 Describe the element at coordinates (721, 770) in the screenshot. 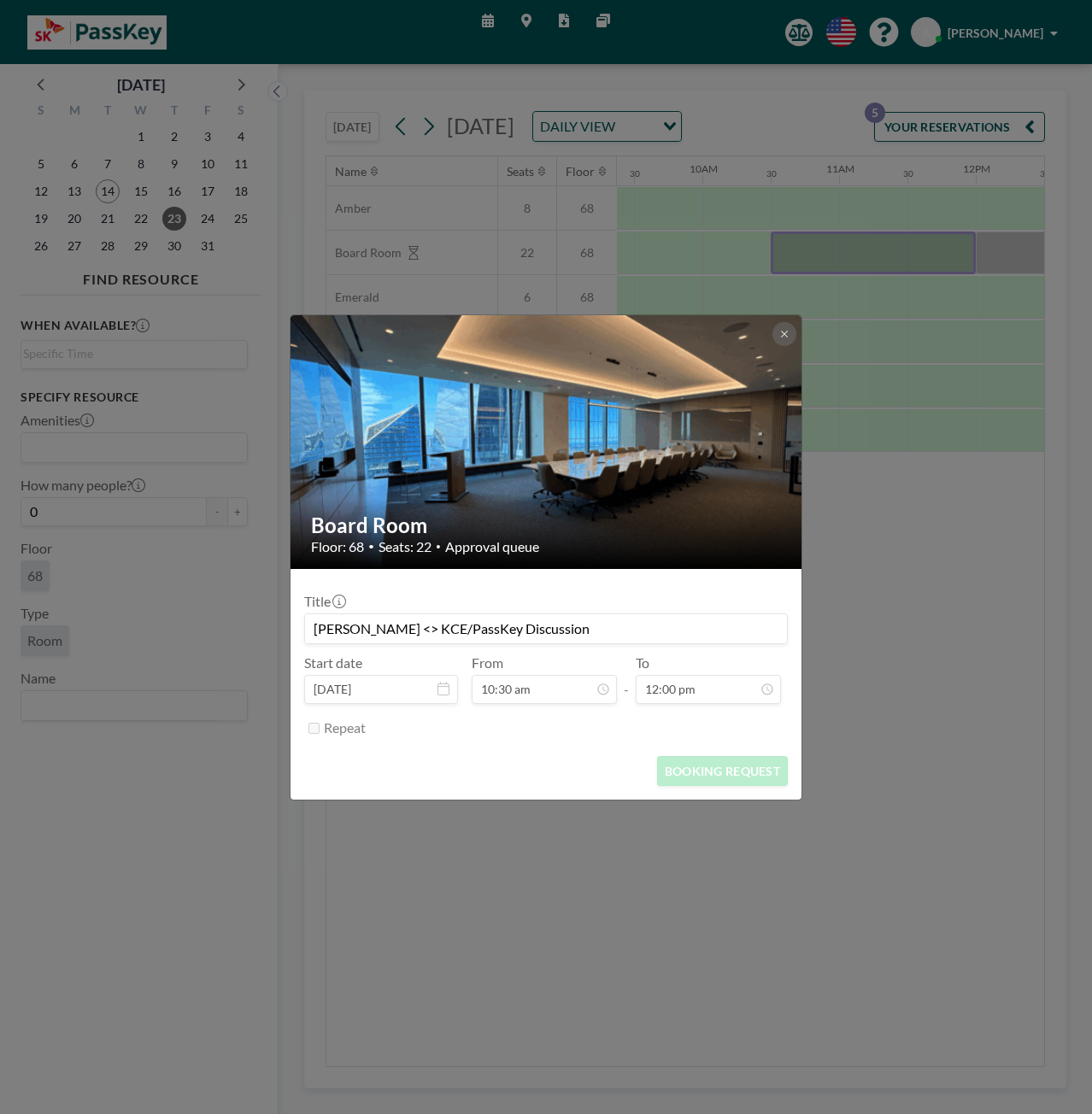

I see `button: BOOKING REQUEST` at that location.